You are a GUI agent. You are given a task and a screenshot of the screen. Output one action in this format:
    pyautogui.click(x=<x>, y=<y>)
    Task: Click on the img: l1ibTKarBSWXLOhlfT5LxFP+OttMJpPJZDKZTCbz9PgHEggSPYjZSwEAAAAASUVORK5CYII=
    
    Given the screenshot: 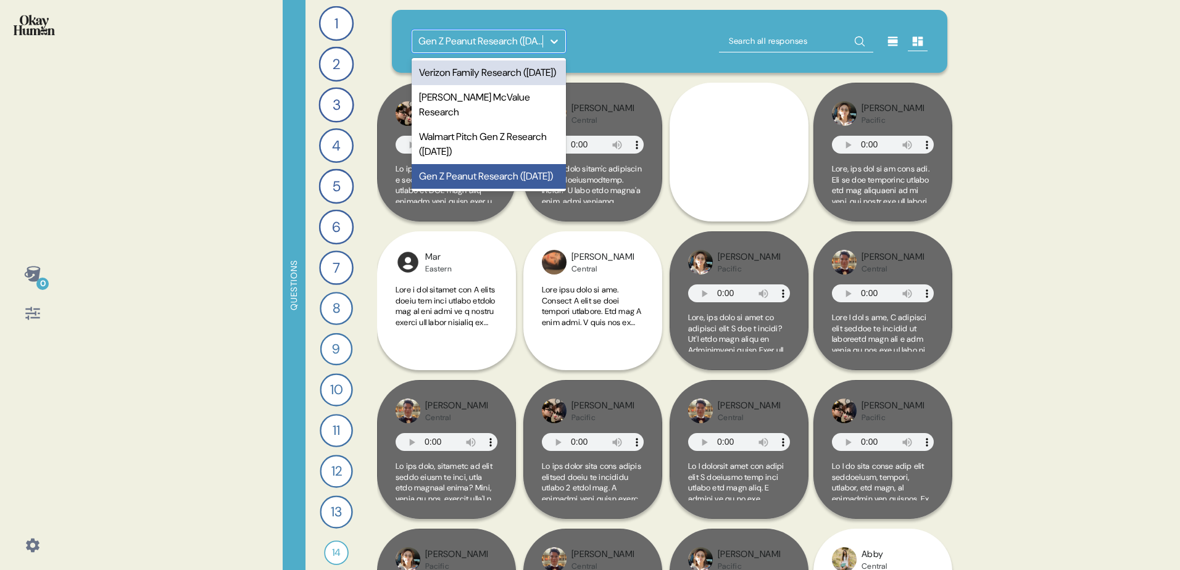 What is the action you would take?
    pyautogui.click(x=408, y=262)
    